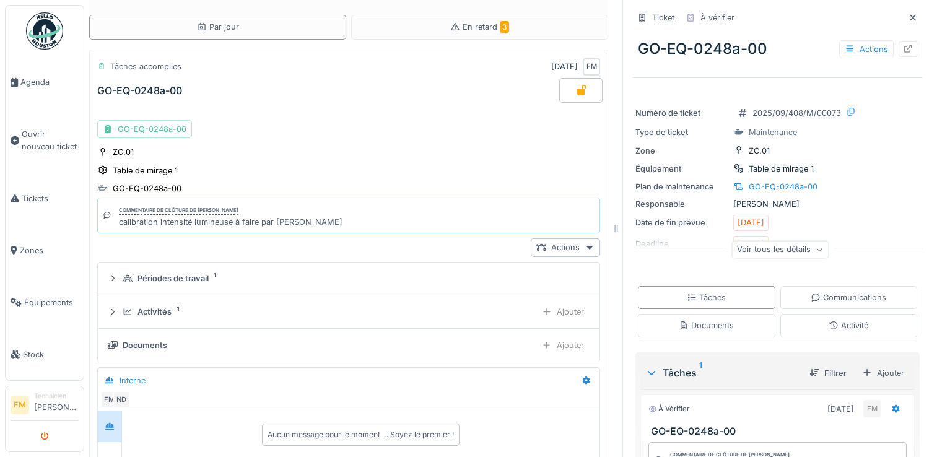 Image resolution: width=937 pixels, height=457 pixels. I want to click on div: Ticket, so click(663, 17).